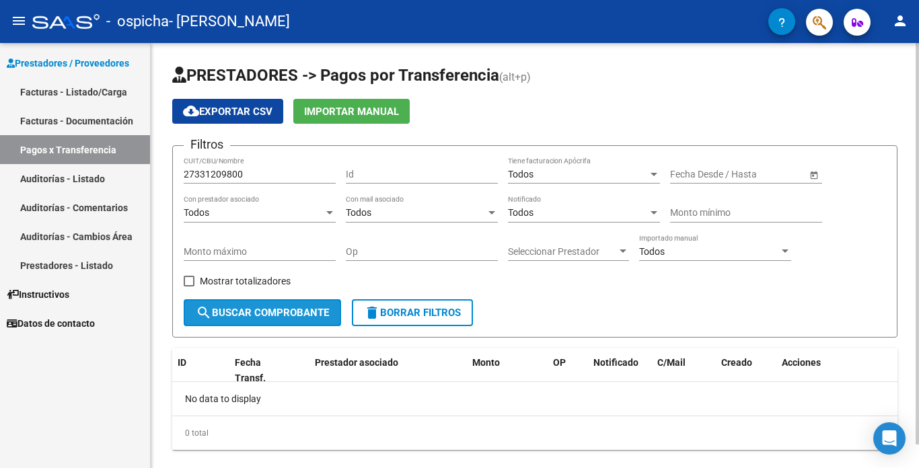 The height and width of the screenshot is (468, 919). I want to click on button: Borrar Filtros, so click(413, 313).